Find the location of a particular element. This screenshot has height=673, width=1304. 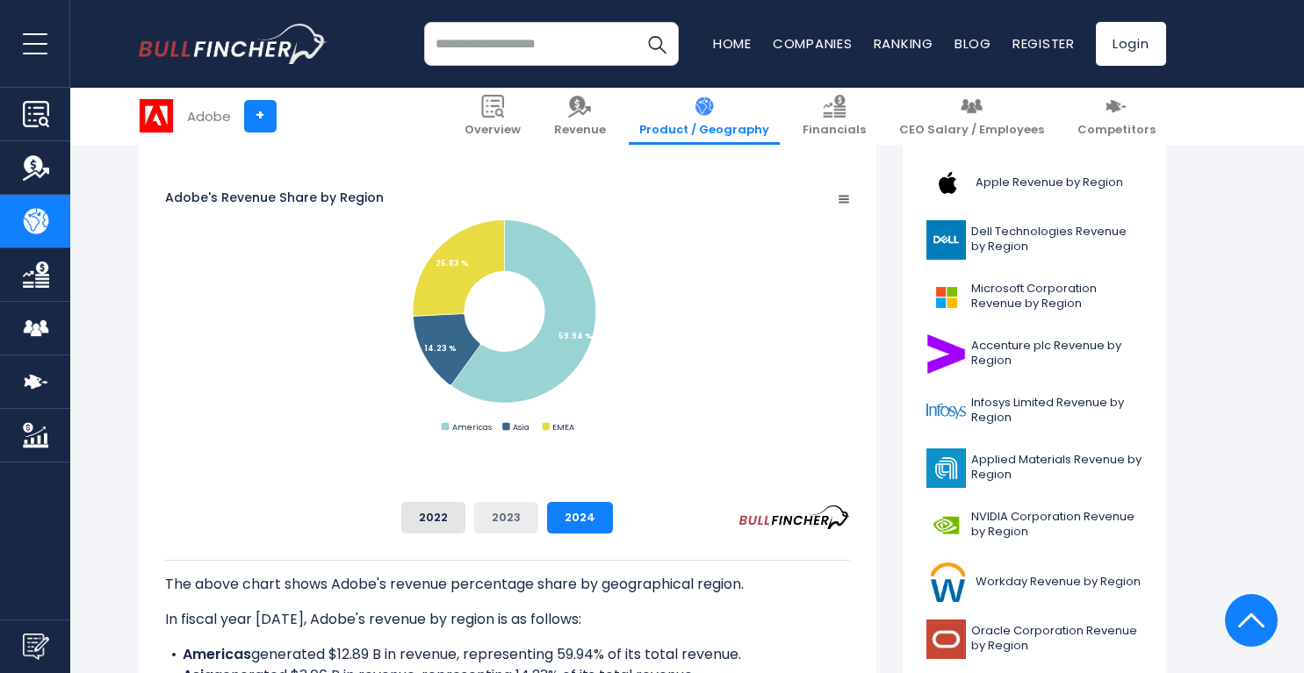

svg: Adobe's Revenue Share by Region is located at coordinates (508, 313).